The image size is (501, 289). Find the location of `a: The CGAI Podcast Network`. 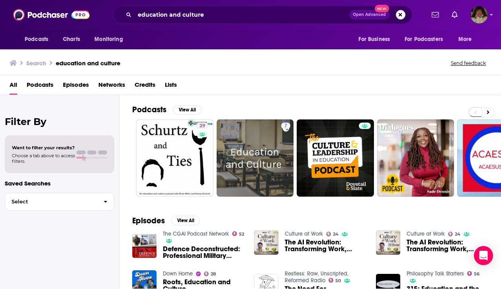

a: The CGAI Podcast Network is located at coordinates (196, 234).